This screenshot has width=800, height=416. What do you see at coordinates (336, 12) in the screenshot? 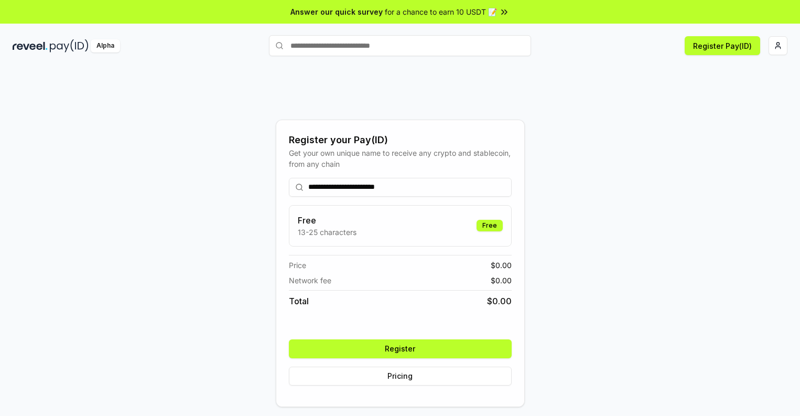
I see `span: Answer our quick survey` at bounding box center [336, 12].